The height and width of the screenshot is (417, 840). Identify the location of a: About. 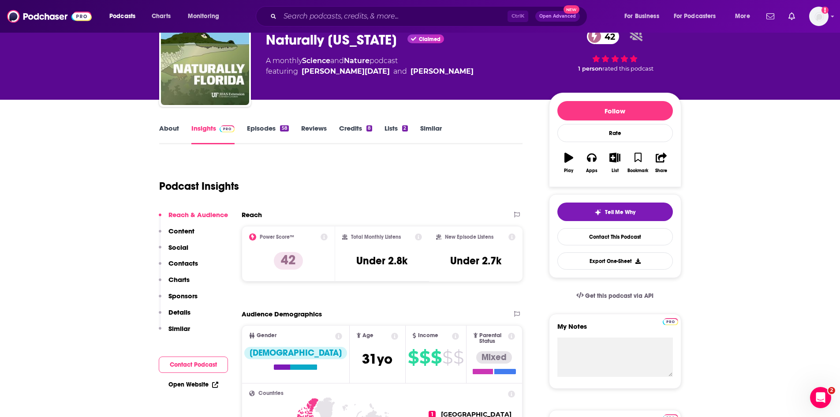
(169, 134).